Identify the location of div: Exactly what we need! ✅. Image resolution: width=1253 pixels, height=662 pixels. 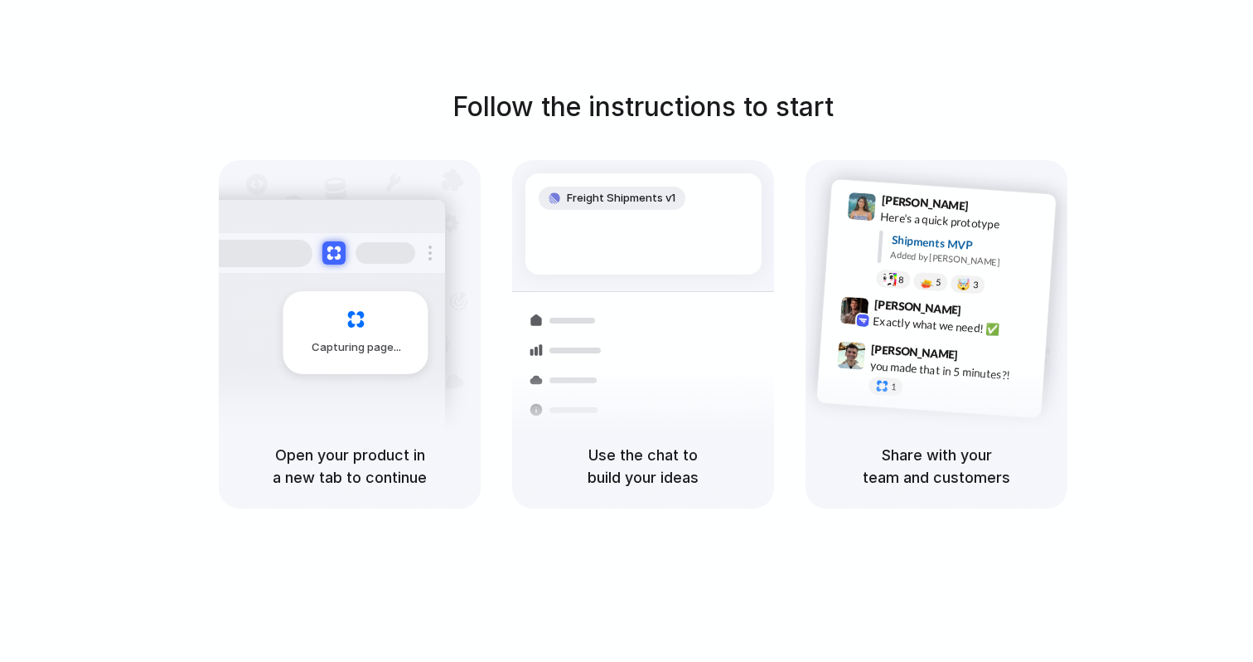
(956, 326).